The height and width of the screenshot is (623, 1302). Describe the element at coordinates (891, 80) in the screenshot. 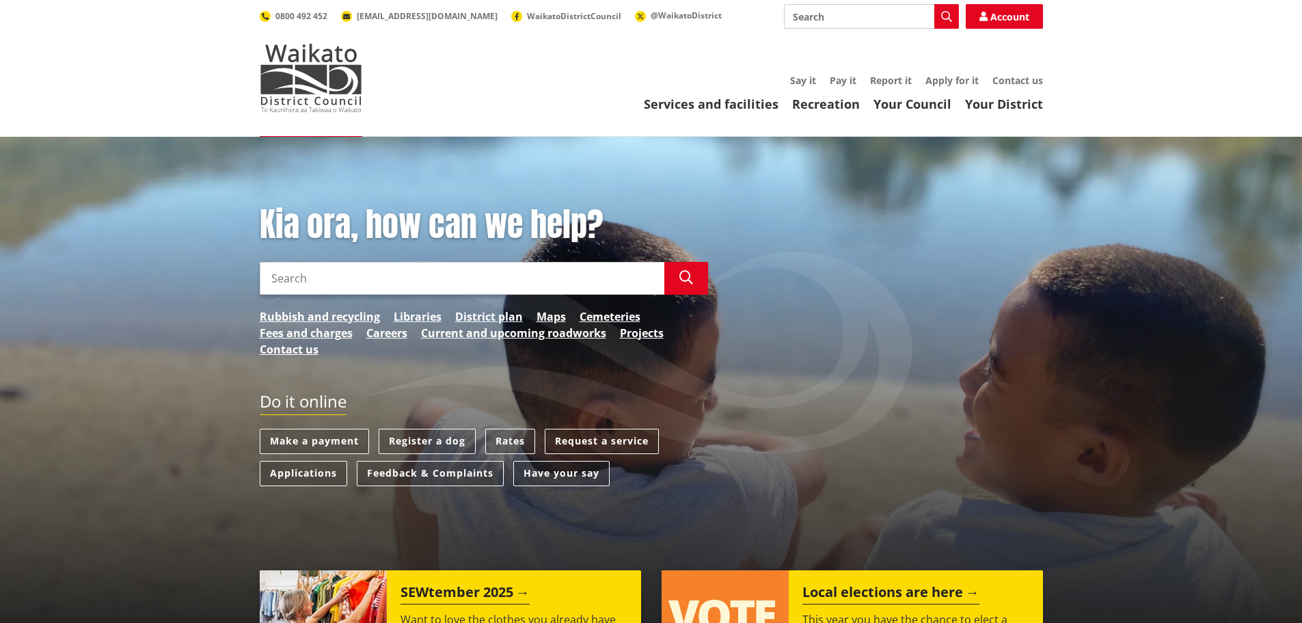

I see `a: Report it` at that location.